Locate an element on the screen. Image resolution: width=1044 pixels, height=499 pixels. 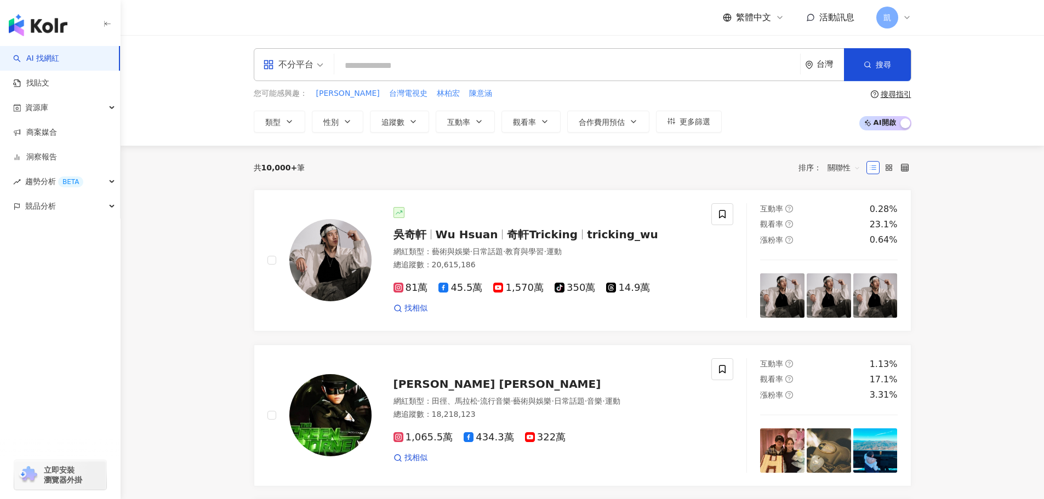
span: 您可能感興趣： is located at coordinates (281, 94).